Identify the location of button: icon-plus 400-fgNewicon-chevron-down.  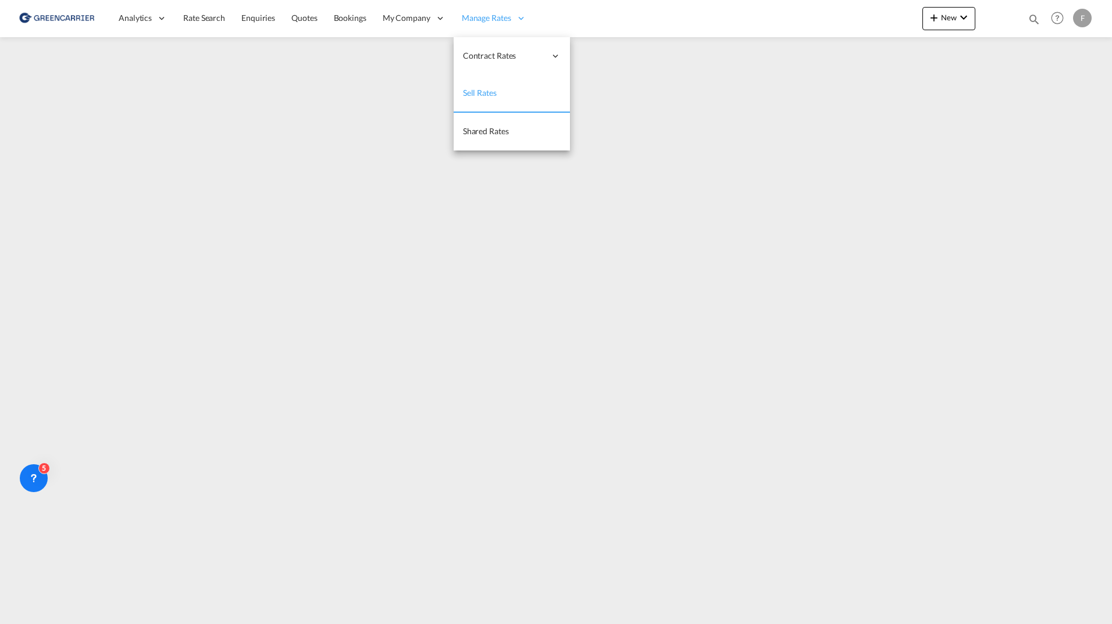
(948, 19).